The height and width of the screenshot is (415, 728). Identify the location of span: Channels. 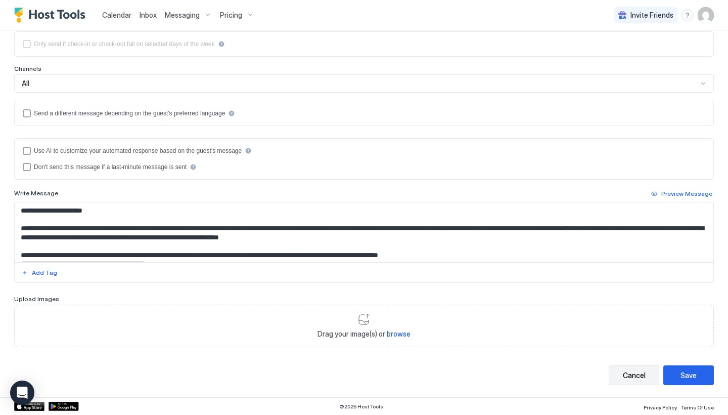
(28, 68).